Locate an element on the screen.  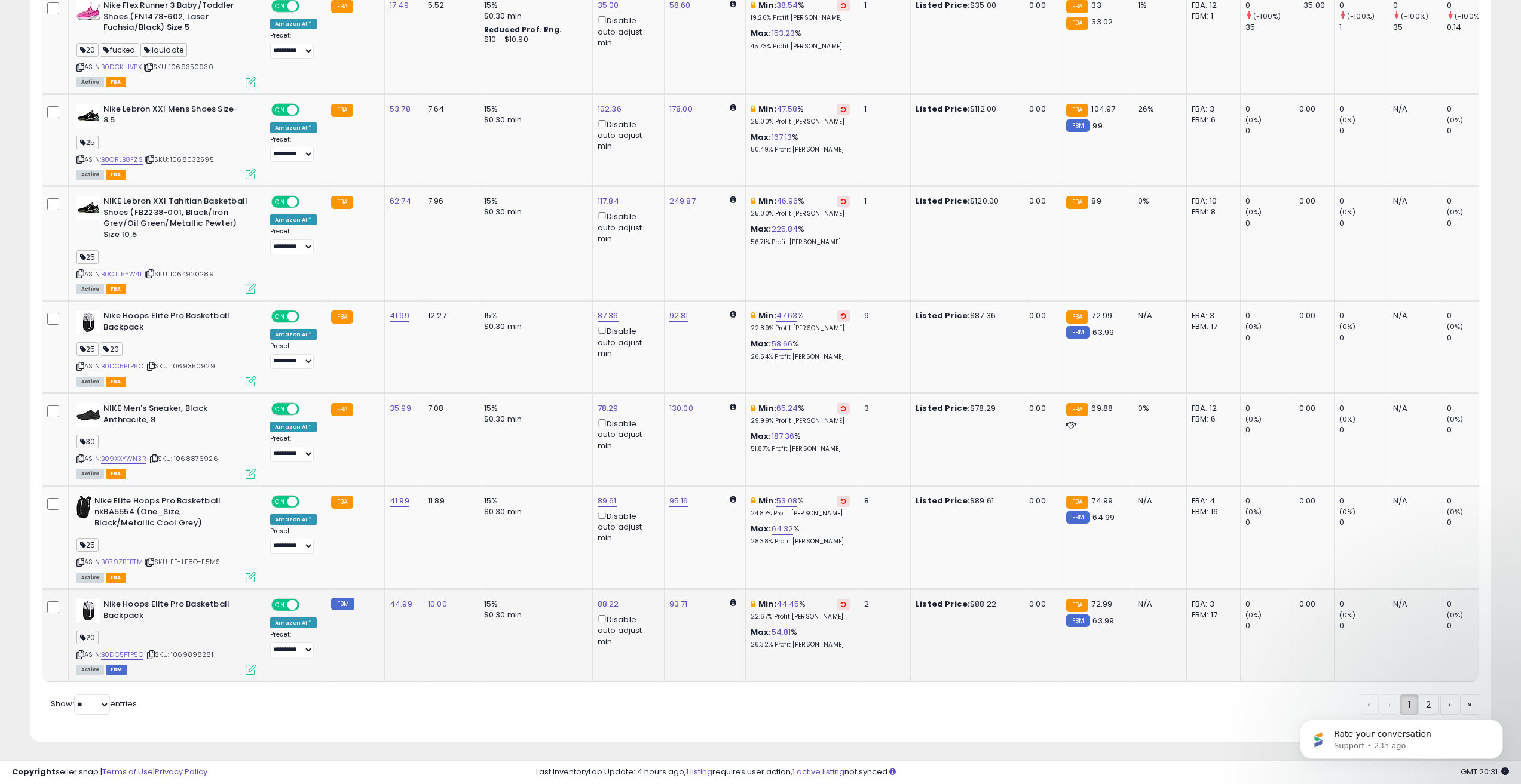
span: All listings currently available for purchase on Amazon is located at coordinates (90, 175).